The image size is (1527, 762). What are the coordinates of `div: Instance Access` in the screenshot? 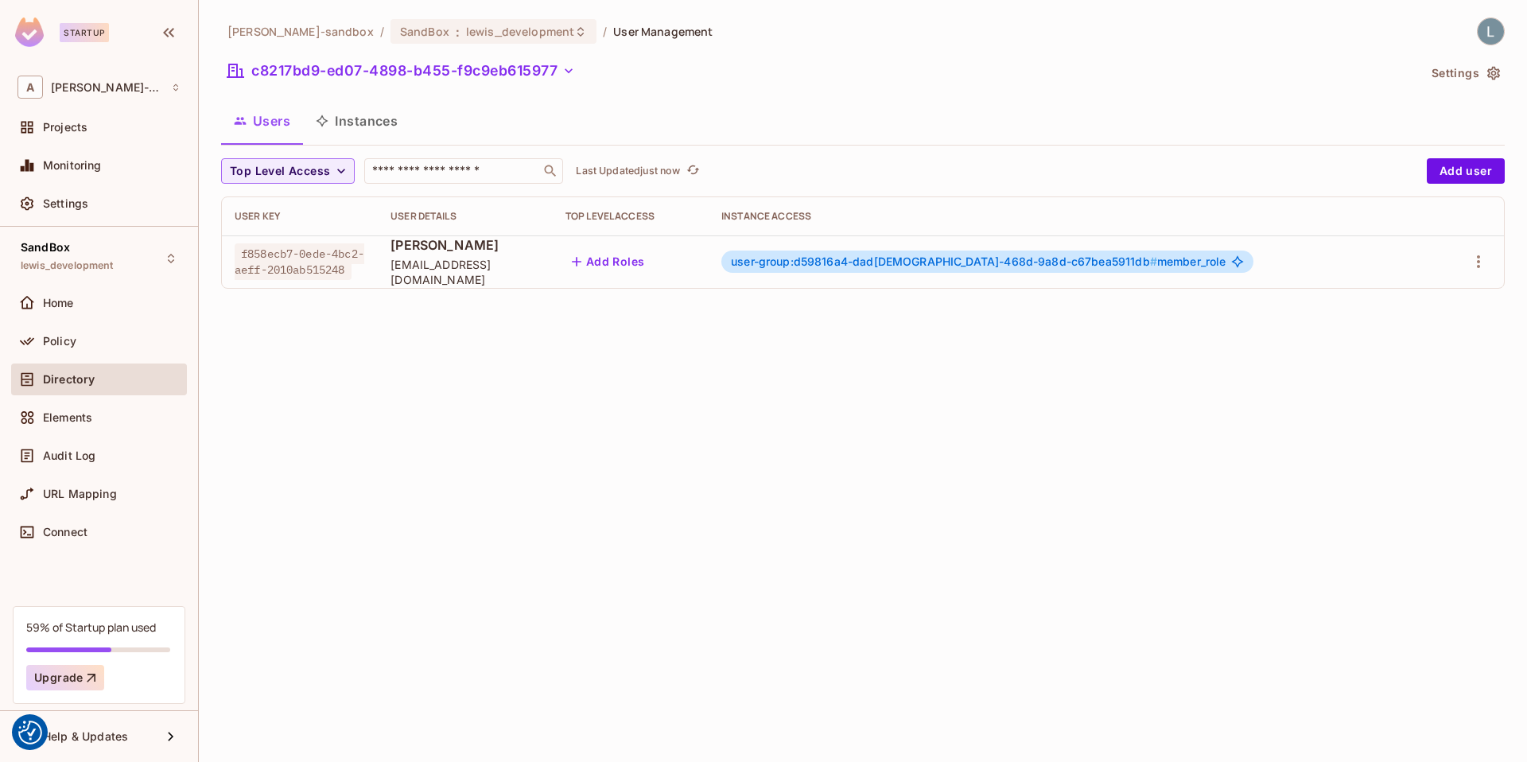 It's located at (1073, 216).